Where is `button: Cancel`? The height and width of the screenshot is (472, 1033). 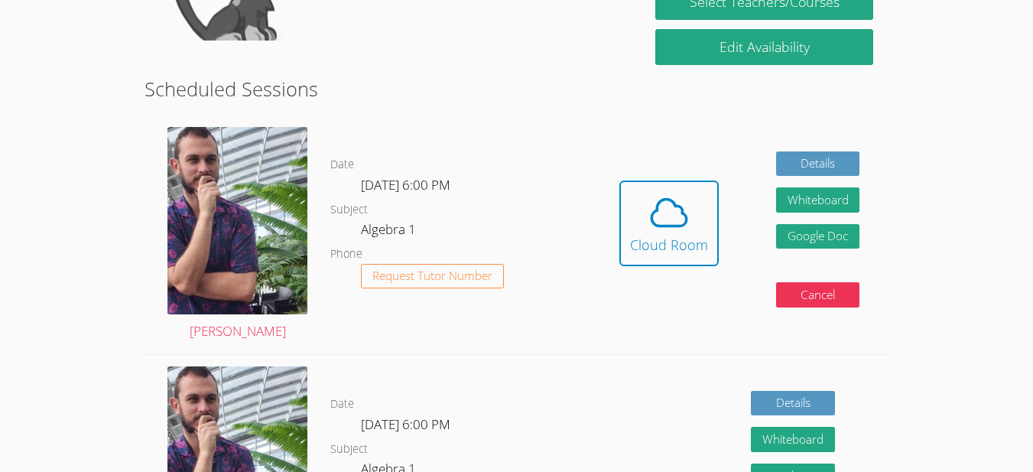 button: Cancel is located at coordinates (818, 294).